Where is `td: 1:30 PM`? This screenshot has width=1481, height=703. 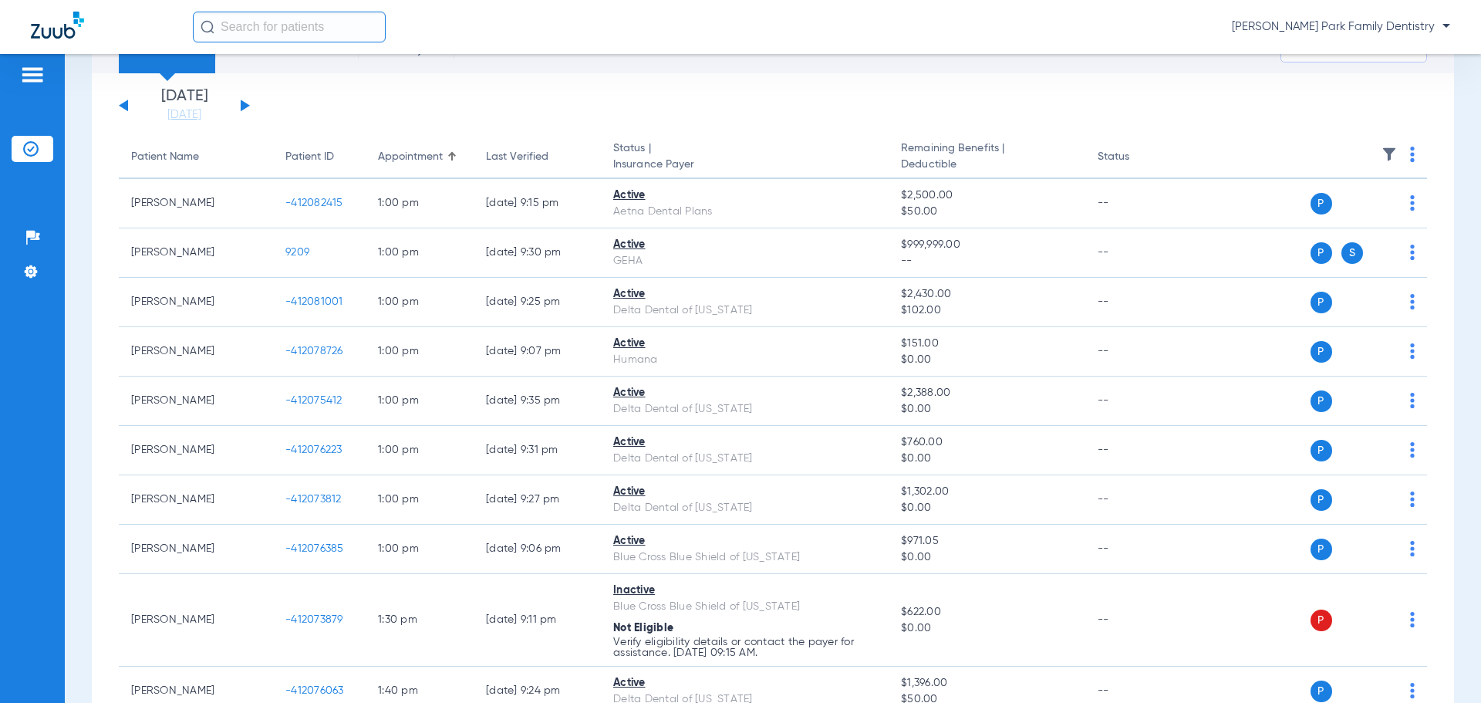 td: 1:30 PM is located at coordinates (420, 620).